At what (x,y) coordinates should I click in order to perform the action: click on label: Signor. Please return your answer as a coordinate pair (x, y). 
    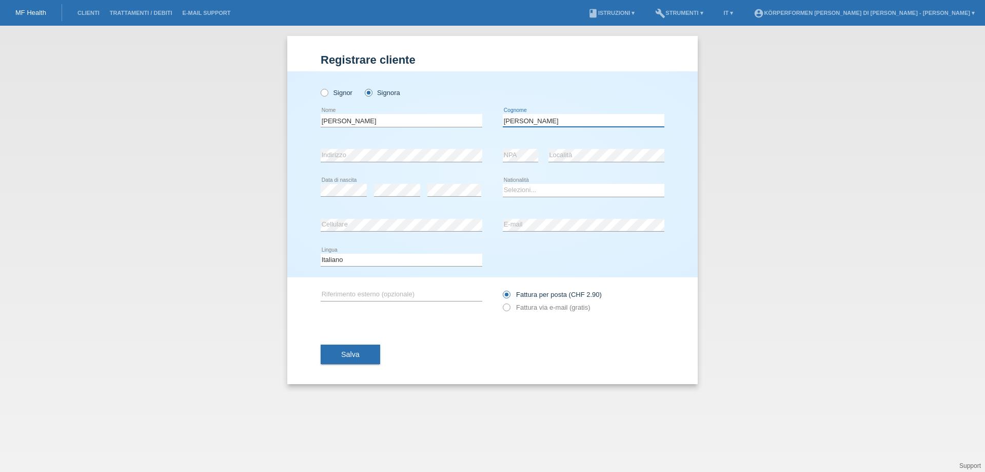
    Looking at the image, I should click on (337, 92).